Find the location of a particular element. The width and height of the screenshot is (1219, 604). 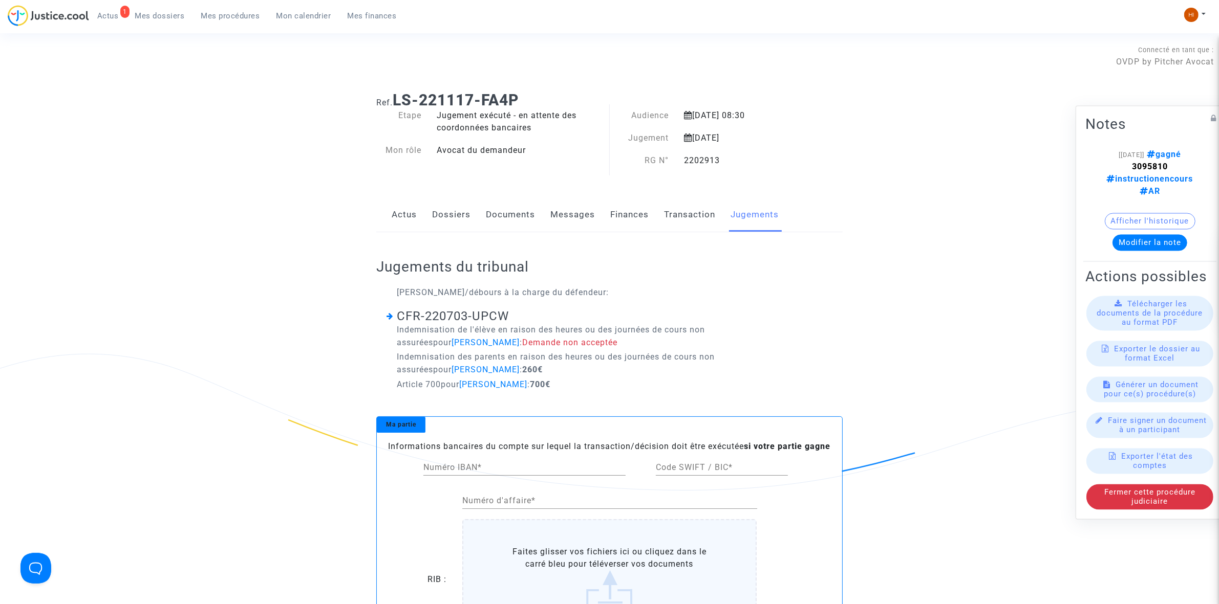

span: AR is located at coordinates (1150, 191).